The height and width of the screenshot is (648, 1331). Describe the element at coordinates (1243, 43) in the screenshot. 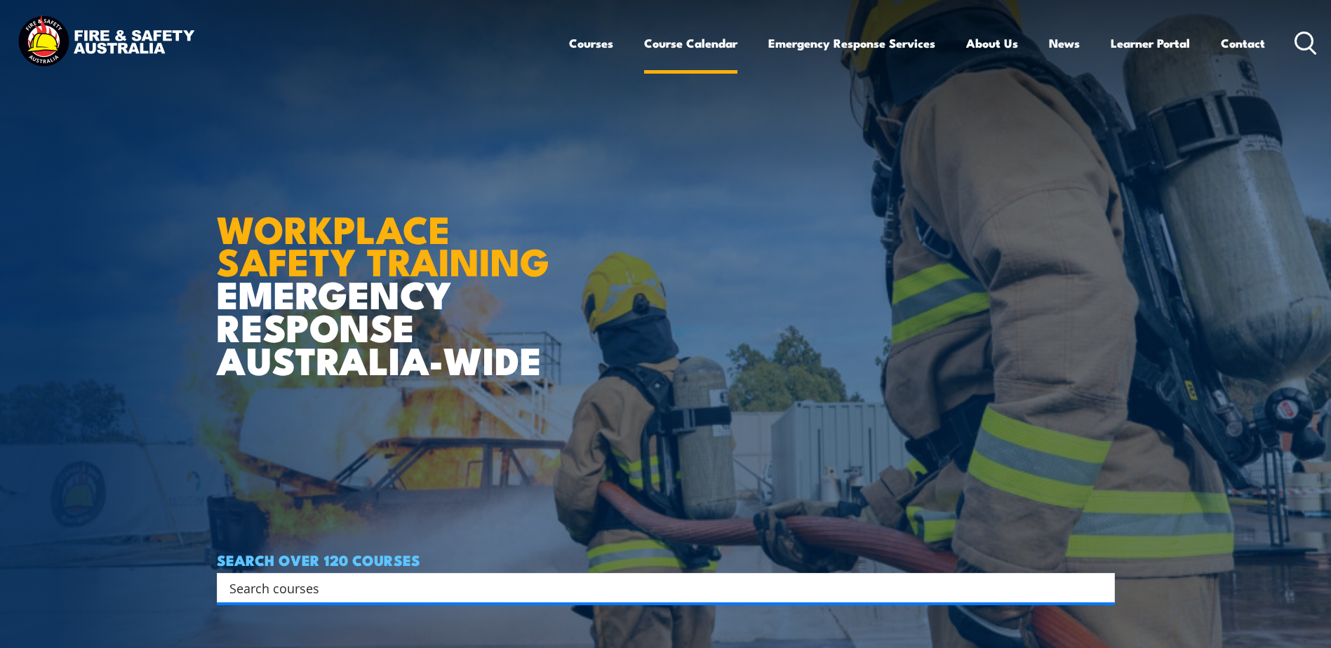

I see `a: Contact` at that location.